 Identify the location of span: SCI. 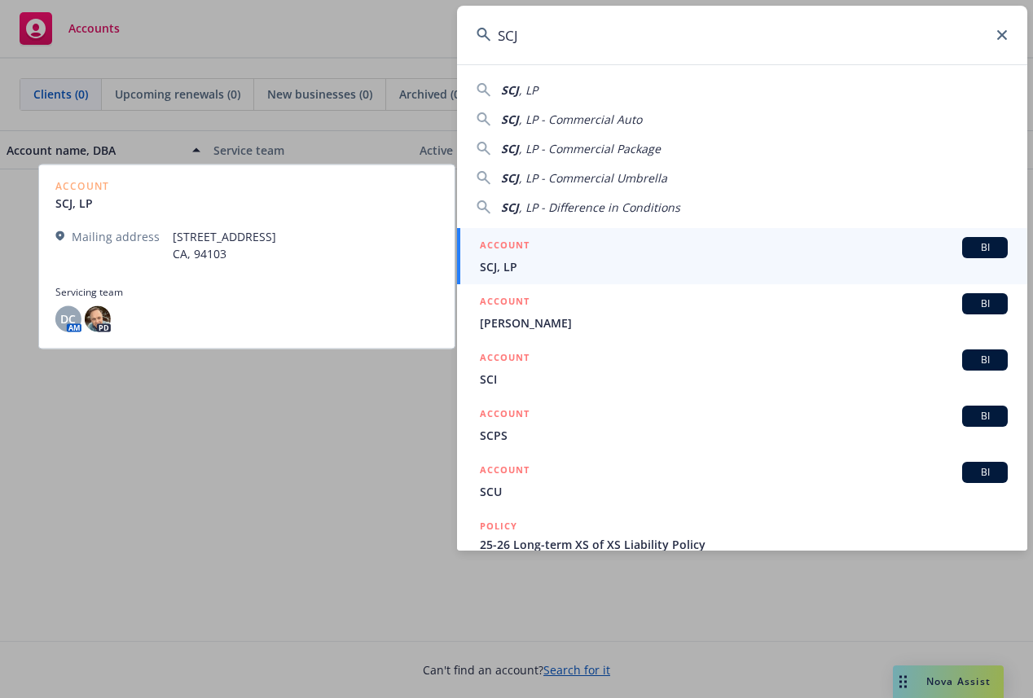
(744, 379).